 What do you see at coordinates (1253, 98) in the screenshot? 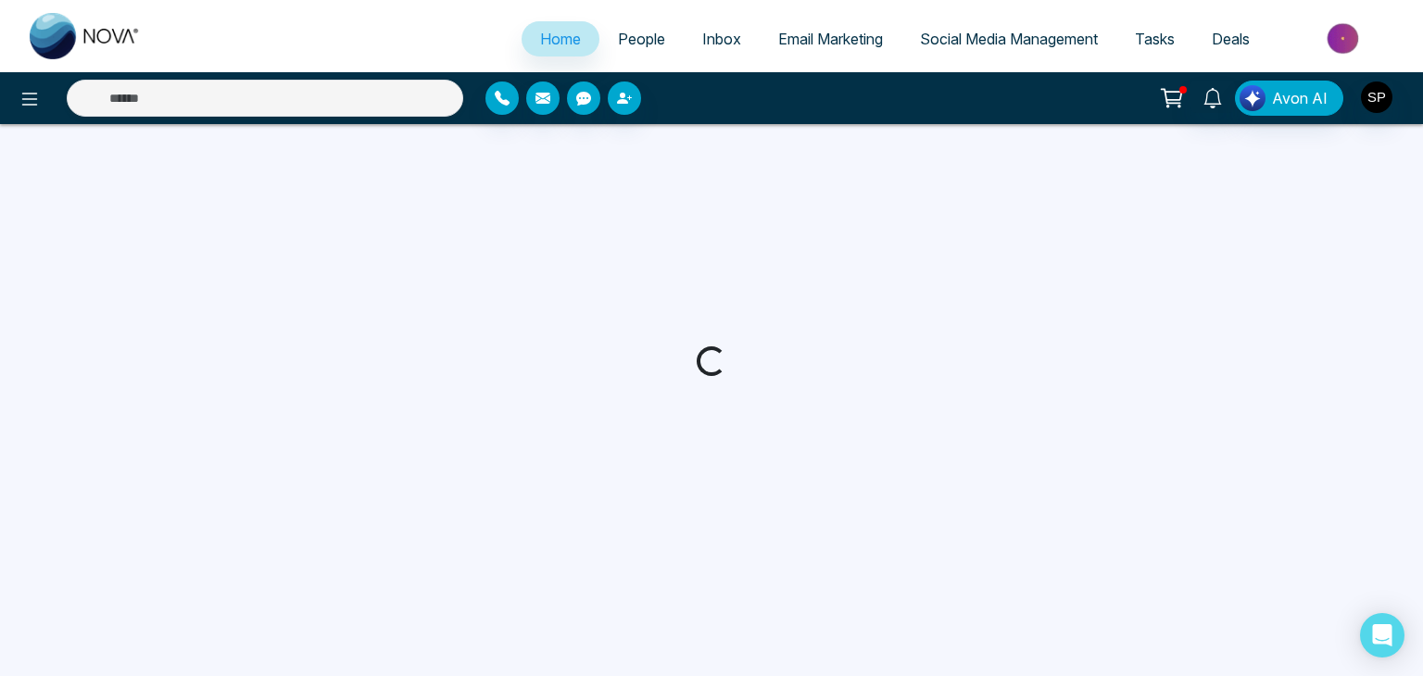
I see `img: Lead Flow` at bounding box center [1253, 98].